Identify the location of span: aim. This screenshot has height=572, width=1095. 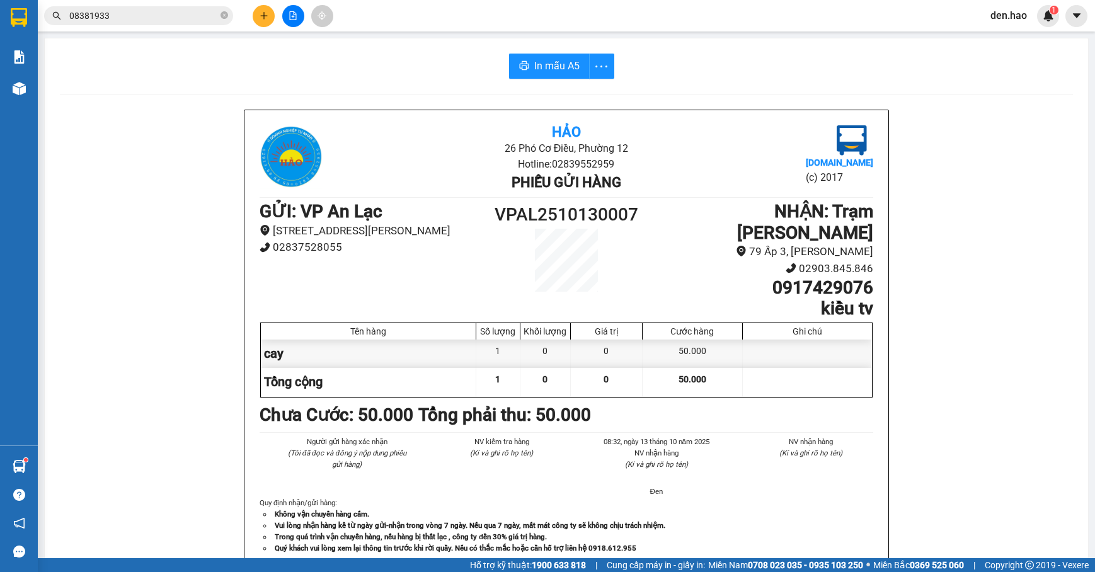
(322, 16).